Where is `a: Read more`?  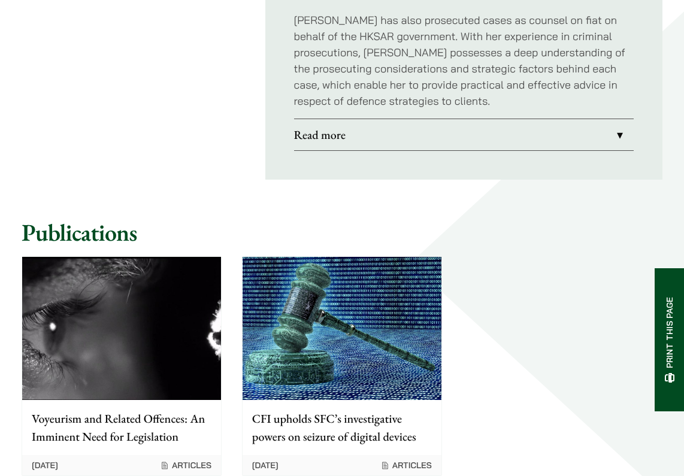 a: Read more is located at coordinates (464, 135).